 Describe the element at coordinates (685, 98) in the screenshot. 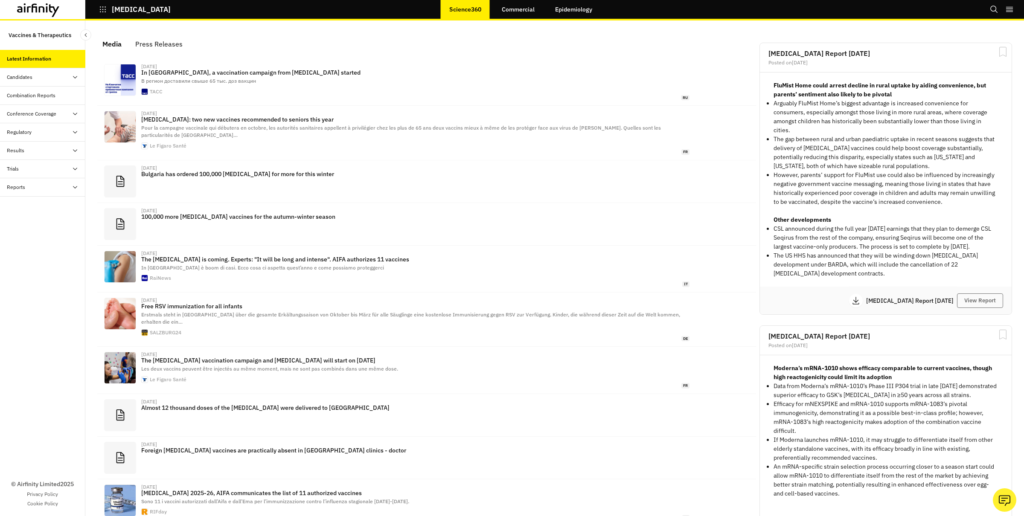

I see `span: ru` at that location.